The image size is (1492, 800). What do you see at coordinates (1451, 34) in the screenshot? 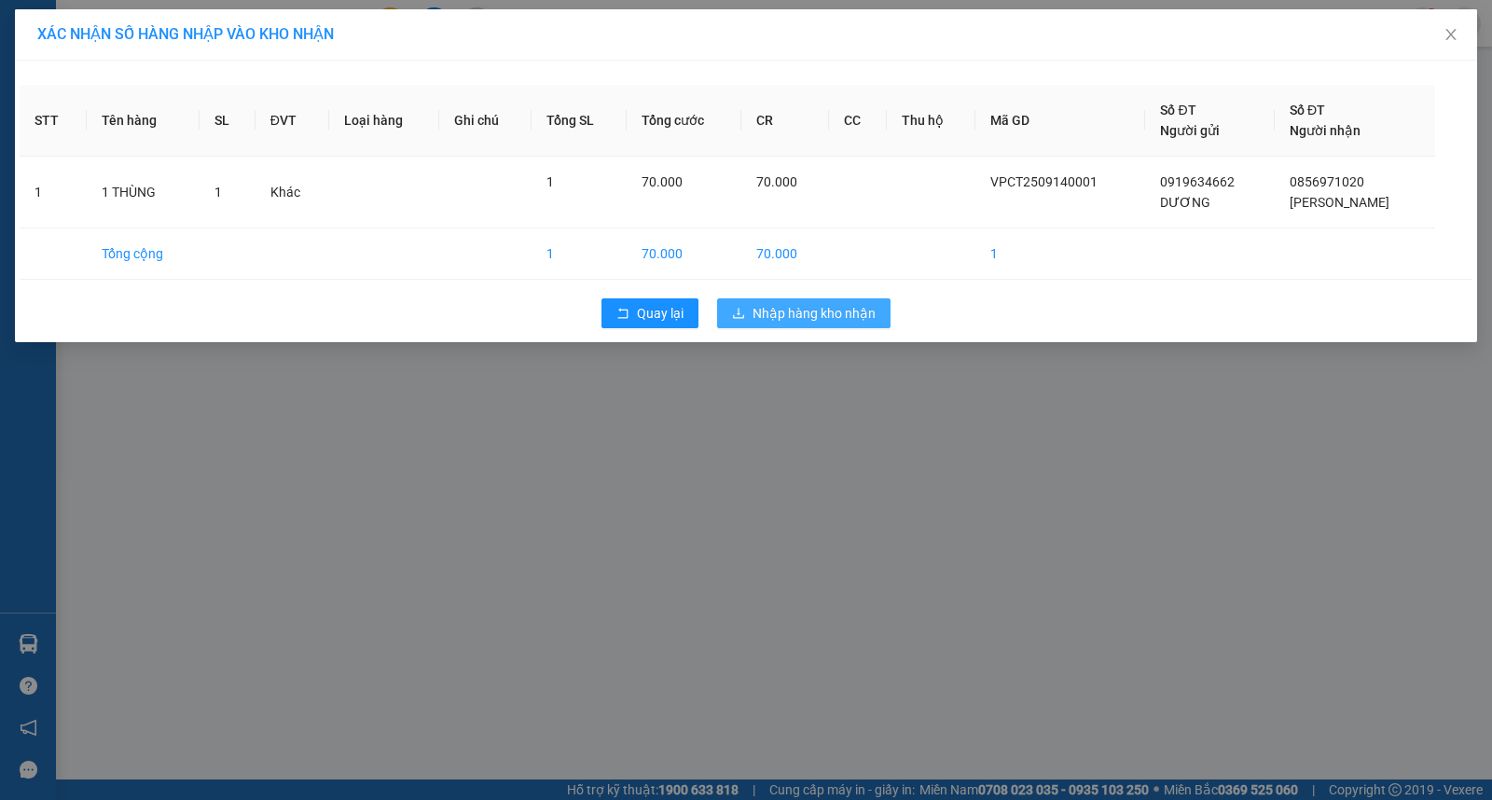
I see `span: close` at bounding box center [1451, 34].